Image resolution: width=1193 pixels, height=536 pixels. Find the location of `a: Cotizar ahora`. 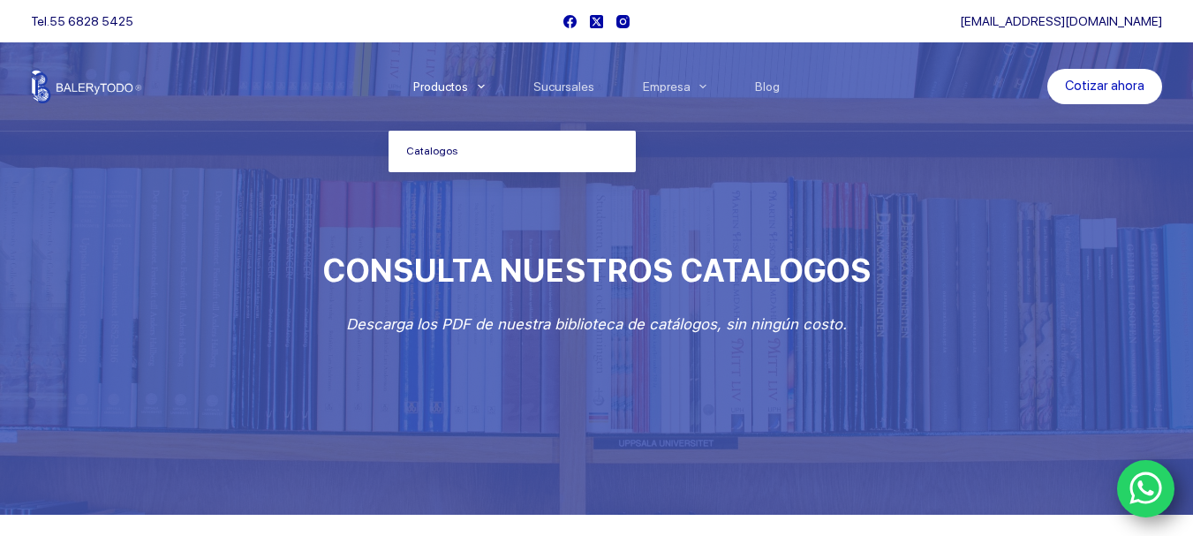

a: Cotizar ahora is located at coordinates (1104, 87).